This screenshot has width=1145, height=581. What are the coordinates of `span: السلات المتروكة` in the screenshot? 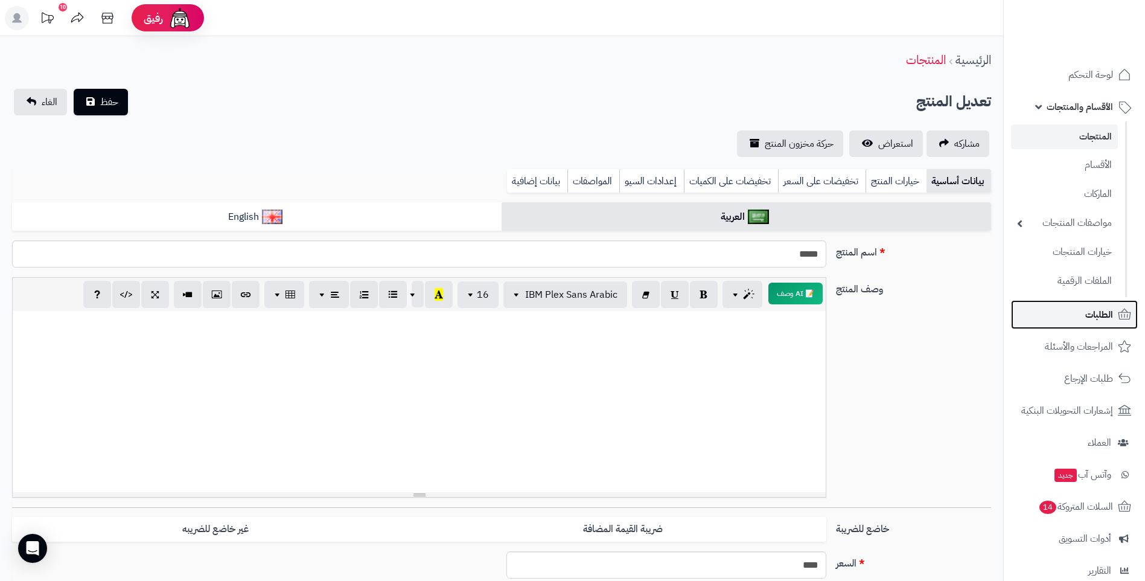 It's located at (1076, 507).